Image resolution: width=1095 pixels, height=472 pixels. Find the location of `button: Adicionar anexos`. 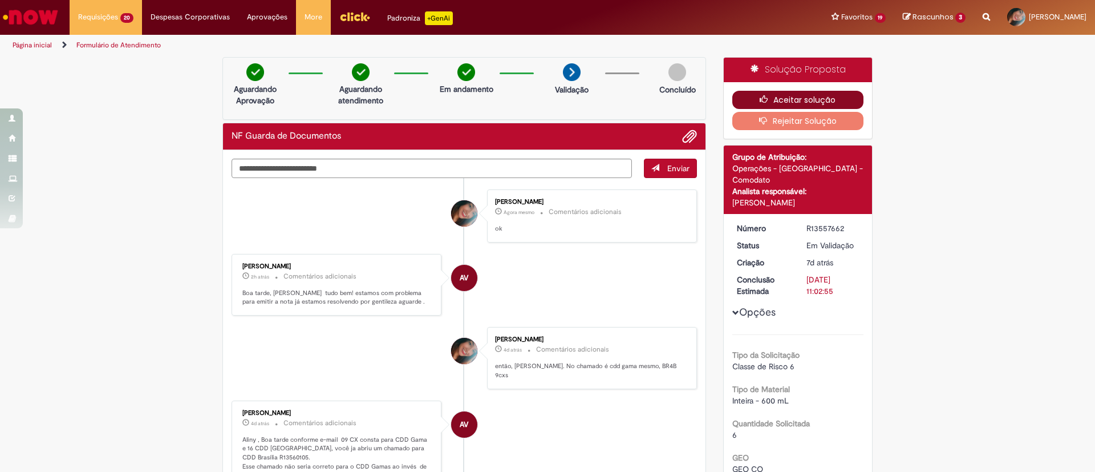

button: Adicionar anexos is located at coordinates (689, 136).